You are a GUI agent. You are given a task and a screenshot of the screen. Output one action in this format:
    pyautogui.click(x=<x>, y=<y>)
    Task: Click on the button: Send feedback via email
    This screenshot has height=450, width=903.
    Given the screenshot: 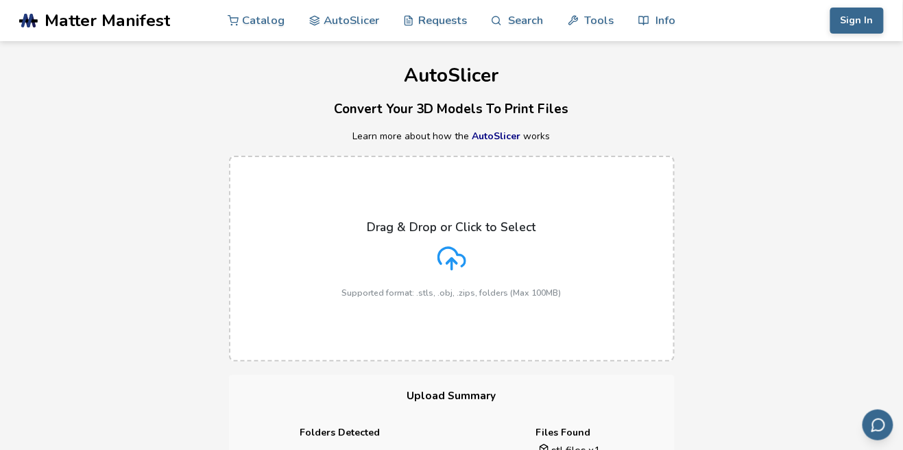 What is the action you would take?
    pyautogui.click(x=878, y=425)
    